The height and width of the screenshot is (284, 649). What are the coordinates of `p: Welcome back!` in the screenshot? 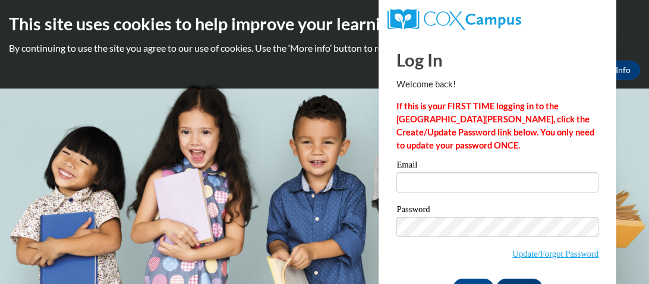 It's located at (497, 84).